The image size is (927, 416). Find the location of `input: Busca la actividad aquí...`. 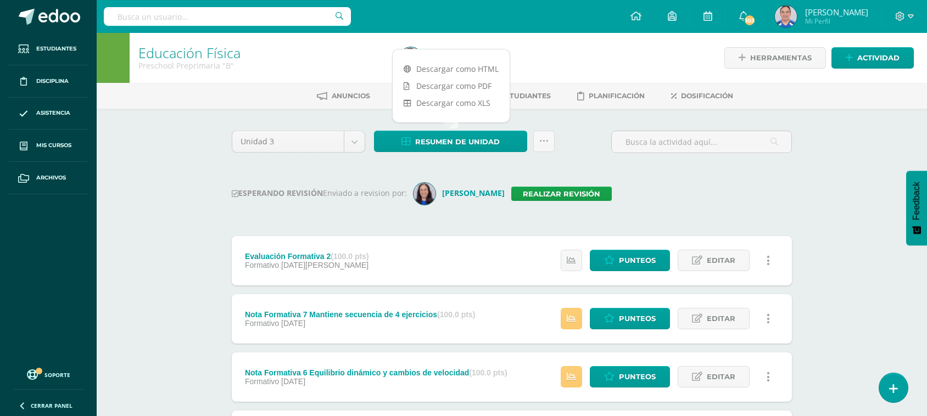

input: Busca la actividad aquí... is located at coordinates (701, 142).